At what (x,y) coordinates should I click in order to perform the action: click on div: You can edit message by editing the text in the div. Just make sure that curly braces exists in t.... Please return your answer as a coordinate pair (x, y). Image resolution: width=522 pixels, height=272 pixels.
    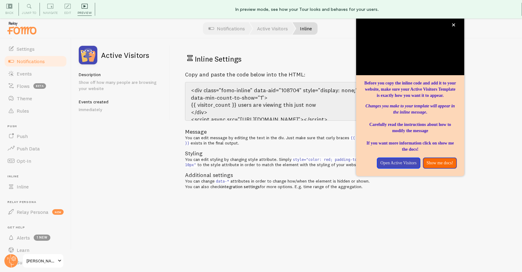
    Looking at the image, I should click on (278, 140).